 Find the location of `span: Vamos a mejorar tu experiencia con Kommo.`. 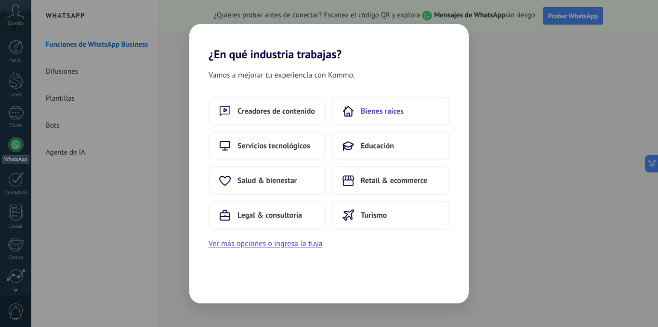

span: Vamos a mejorar tu experiencia con Kommo. is located at coordinates (281, 75).